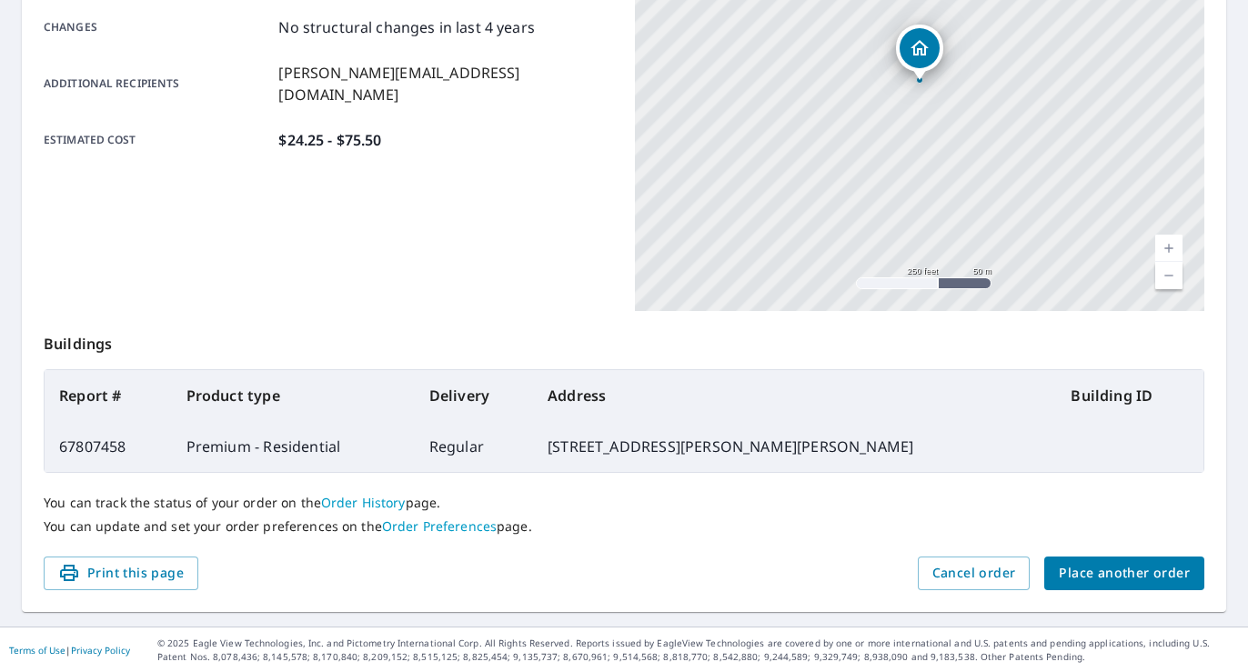 The width and height of the screenshot is (1248, 672). What do you see at coordinates (974, 573) in the screenshot?
I see `span: Cancel order` at bounding box center [974, 573].